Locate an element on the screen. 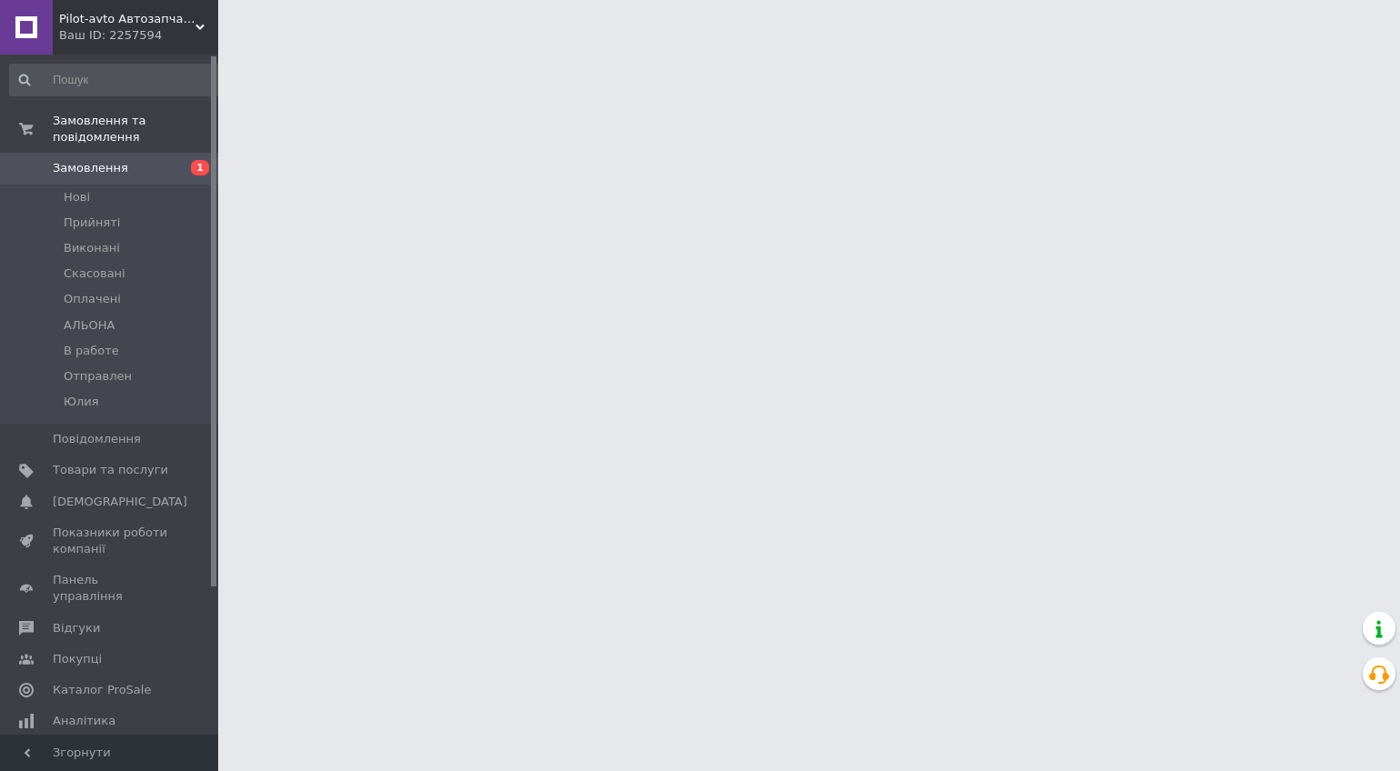  span: Замовлення is located at coordinates (90, 168).